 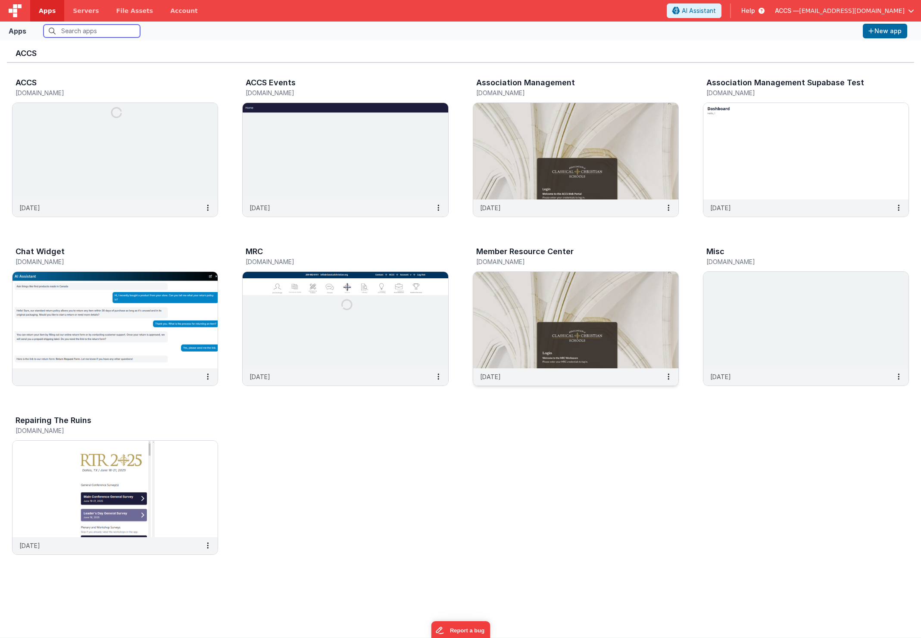 I want to click on h3: Association Management Supabase Test, so click(x=785, y=83).